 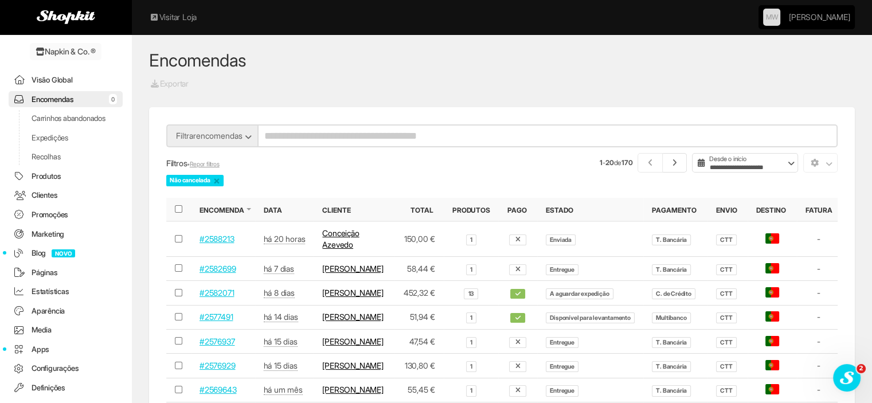 What do you see at coordinates (772, 17) in the screenshot?
I see `a: MW` at bounding box center [772, 17].